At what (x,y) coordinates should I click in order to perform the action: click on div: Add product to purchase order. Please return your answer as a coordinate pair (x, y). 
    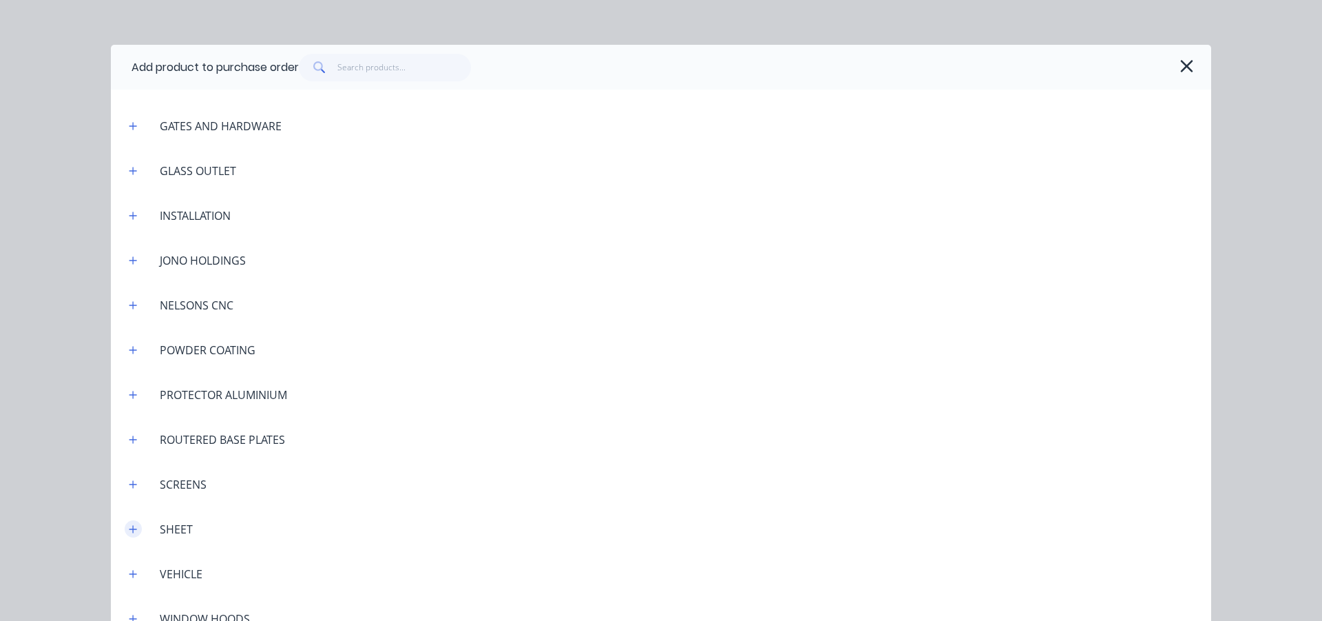
    Looking at the image, I should click on (215, 67).